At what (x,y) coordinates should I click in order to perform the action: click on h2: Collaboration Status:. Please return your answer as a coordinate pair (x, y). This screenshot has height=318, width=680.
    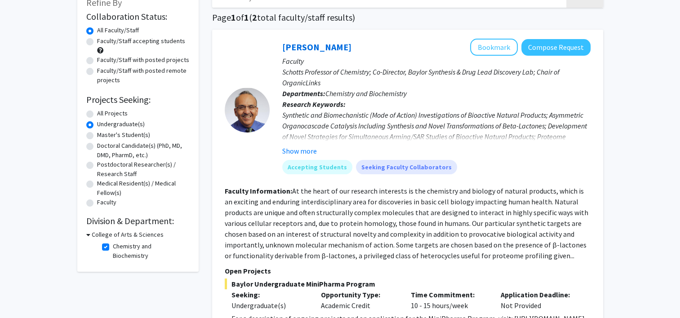
    Looking at the image, I should click on (138, 17).